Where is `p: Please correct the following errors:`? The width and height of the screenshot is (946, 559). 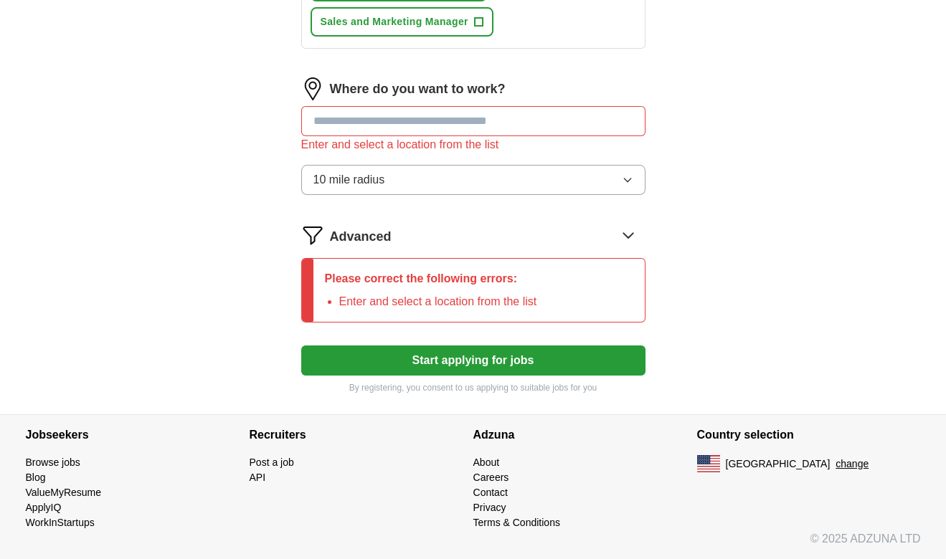
p: Please correct the following errors: is located at coordinates (431, 279).